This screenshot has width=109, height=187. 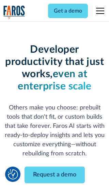 I want to click on a: Request a demo, so click(x=54, y=175).